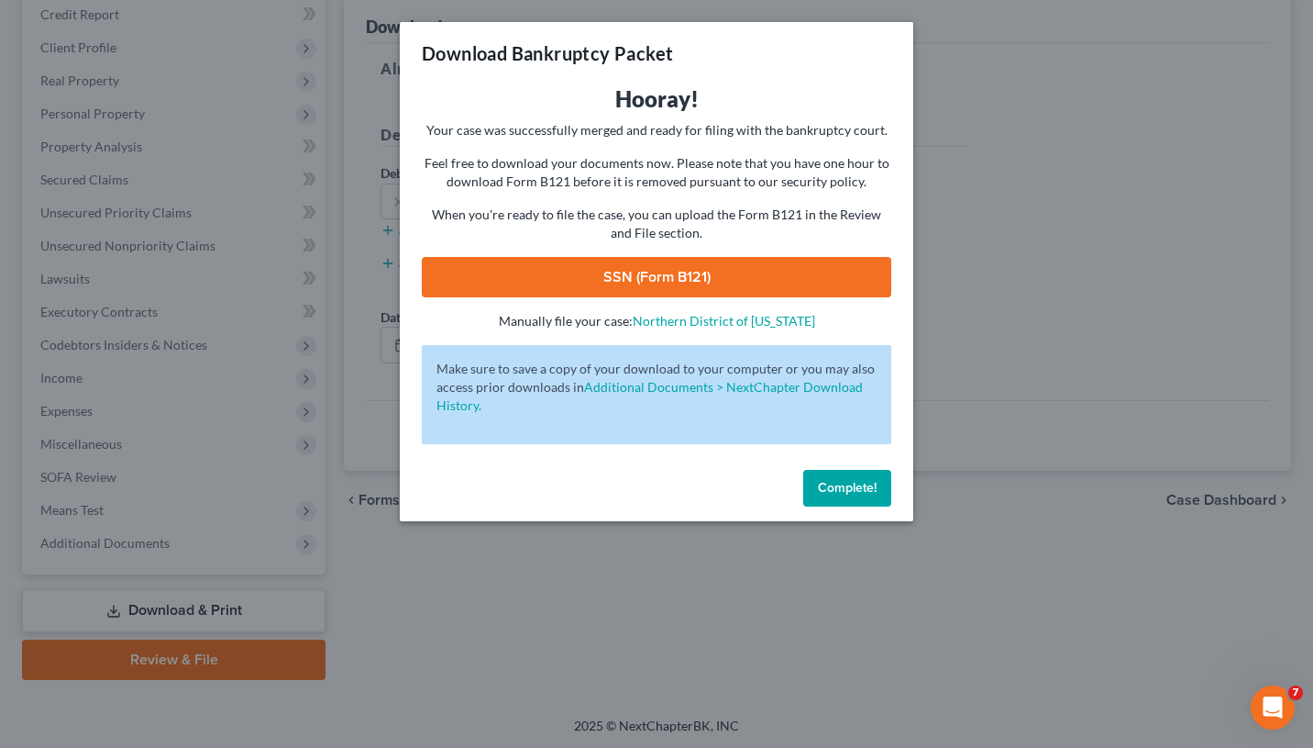 Image resolution: width=1313 pixels, height=748 pixels. I want to click on p: Your case was successfully merged and ready for filing with the bankruptcy court., so click(657, 130).